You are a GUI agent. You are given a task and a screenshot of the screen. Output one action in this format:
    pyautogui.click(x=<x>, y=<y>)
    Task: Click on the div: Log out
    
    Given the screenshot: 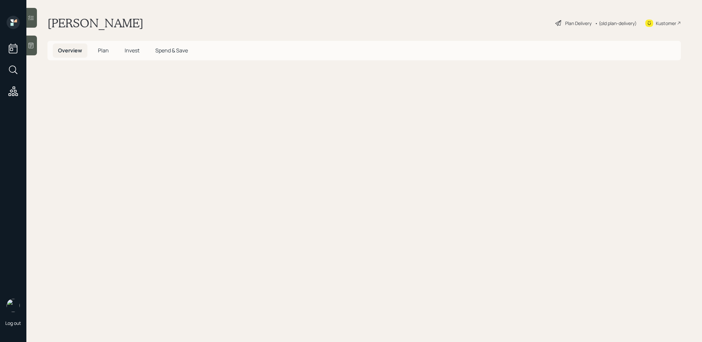 What is the action you would take?
    pyautogui.click(x=13, y=323)
    